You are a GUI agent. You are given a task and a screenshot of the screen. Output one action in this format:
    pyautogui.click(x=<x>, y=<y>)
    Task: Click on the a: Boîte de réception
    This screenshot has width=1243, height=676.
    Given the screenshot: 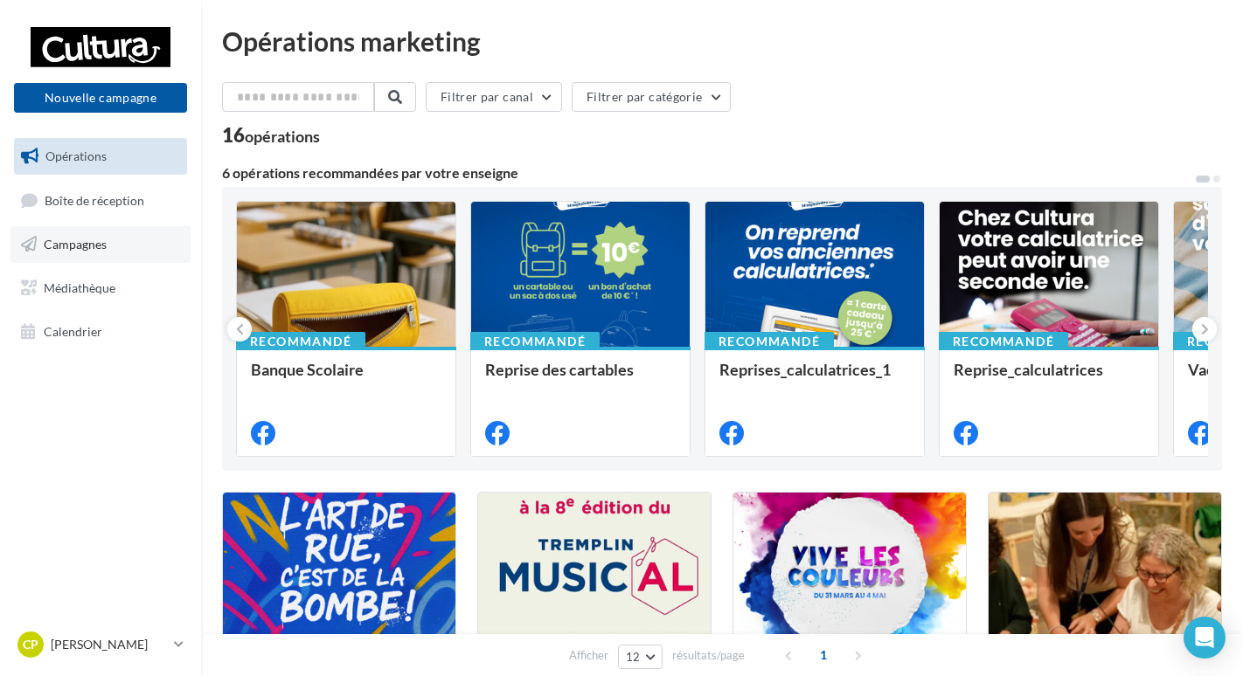 What is the action you would take?
    pyautogui.click(x=100, y=200)
    